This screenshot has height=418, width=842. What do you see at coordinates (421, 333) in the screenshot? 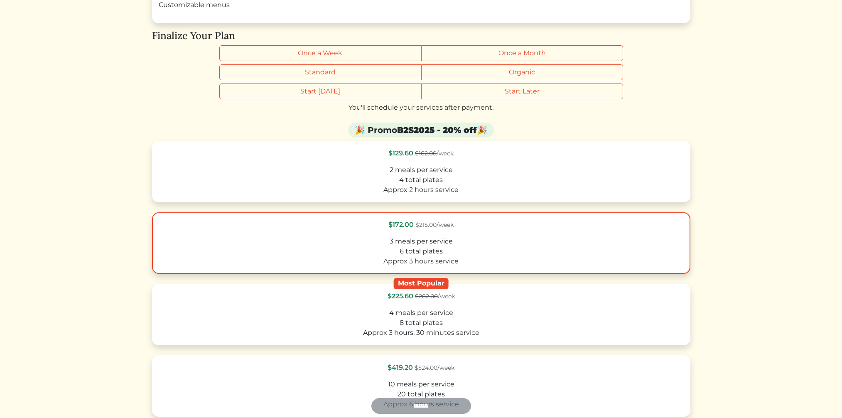
I see `div: Approx 3 hours, 30 minutes service` at bounding box center [421, 333].